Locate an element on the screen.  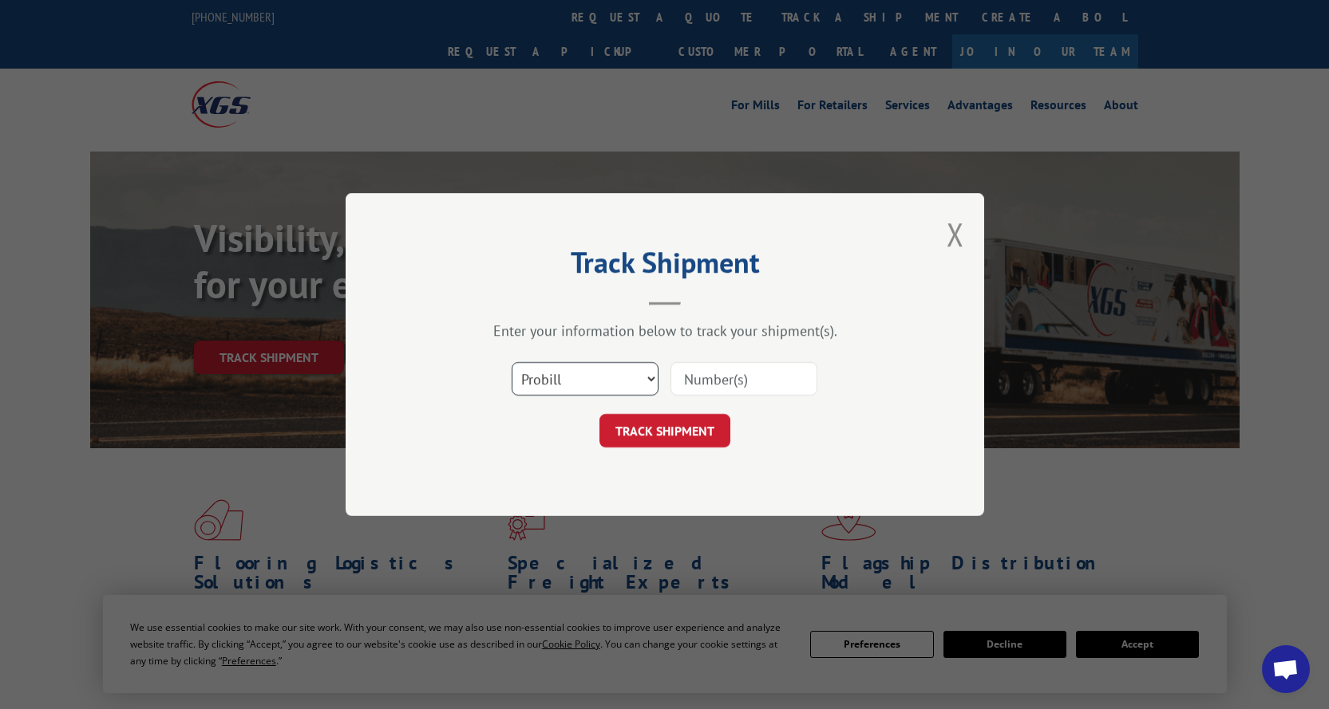
h2: Track Shipment is located at coordinates (665, 267).